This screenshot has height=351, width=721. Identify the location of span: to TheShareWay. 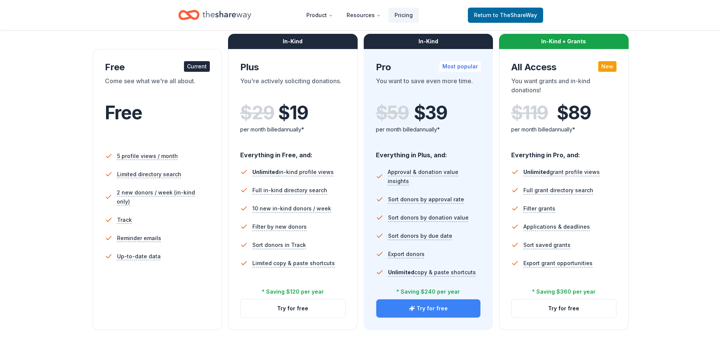
(515, 15).